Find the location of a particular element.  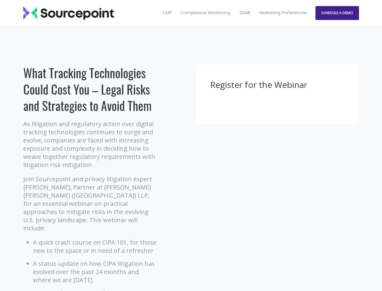

a: SCHEDULE A DEMO is located at coordinates (338, 13).